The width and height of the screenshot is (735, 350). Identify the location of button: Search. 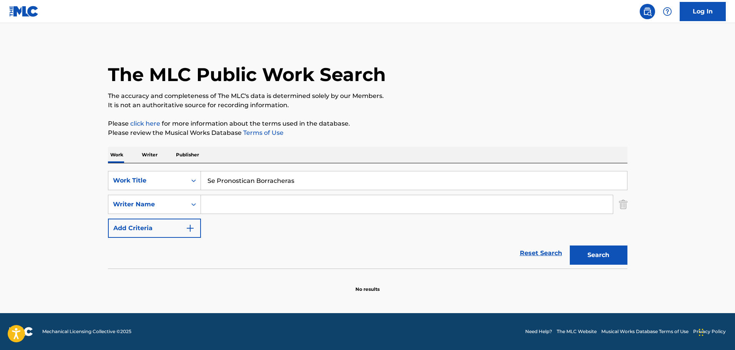
(599, 255).